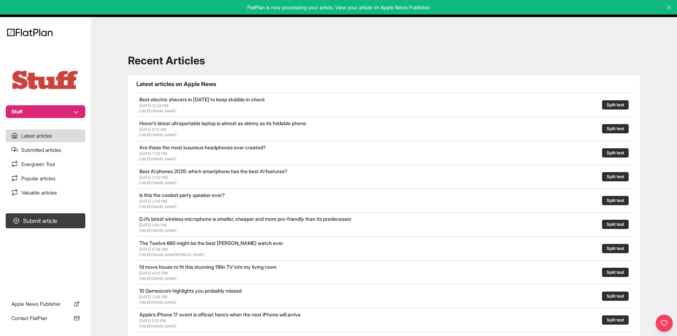  Describe the element at coordinates (45, 221) in the screenshot. I see `button: Submit article` at that location.